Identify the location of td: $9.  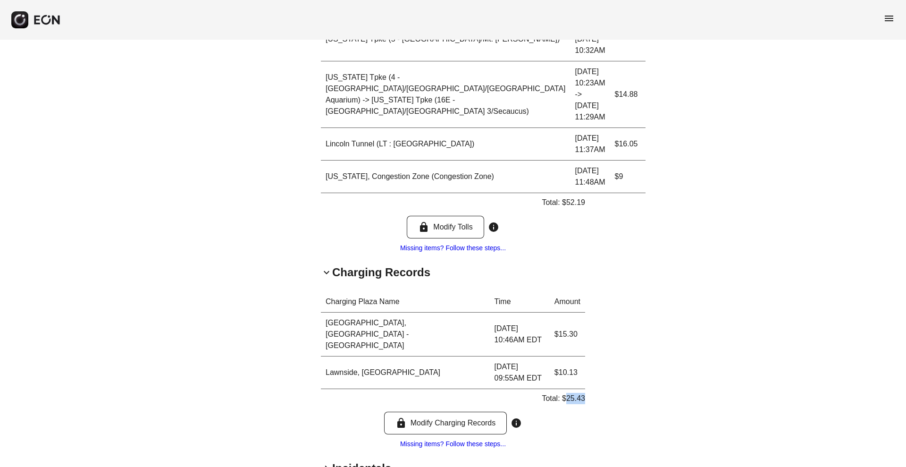
(628, 176).